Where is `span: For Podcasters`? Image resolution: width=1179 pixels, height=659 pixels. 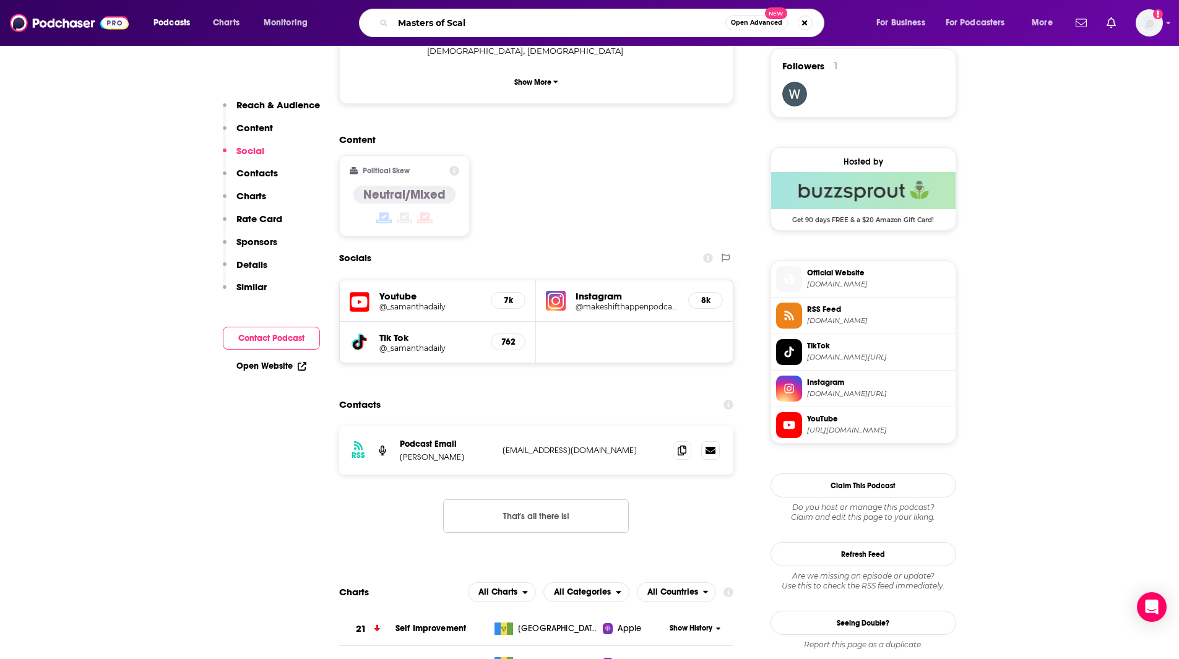 span: For Podcasters is located at coordinates (975, 23).